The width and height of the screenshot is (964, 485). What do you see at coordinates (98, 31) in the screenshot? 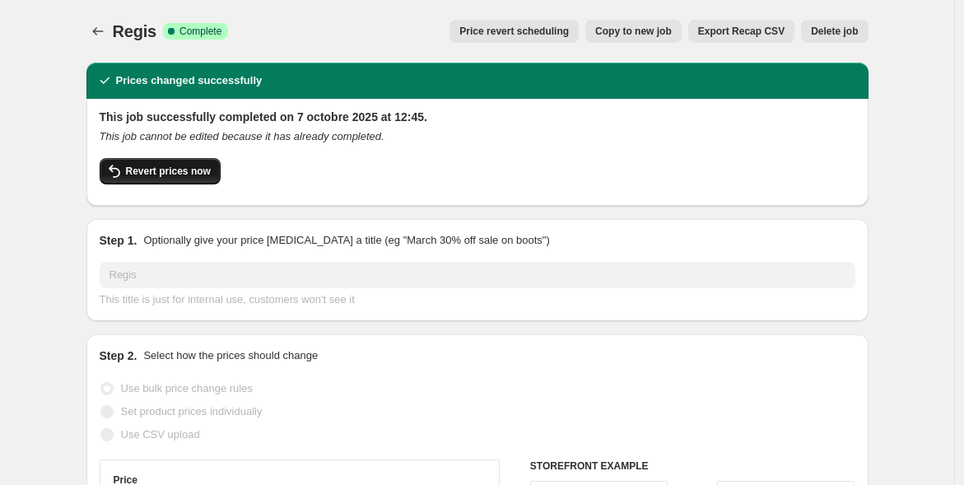
I see `button: Price change jobs` at bounding box center [98, 31].